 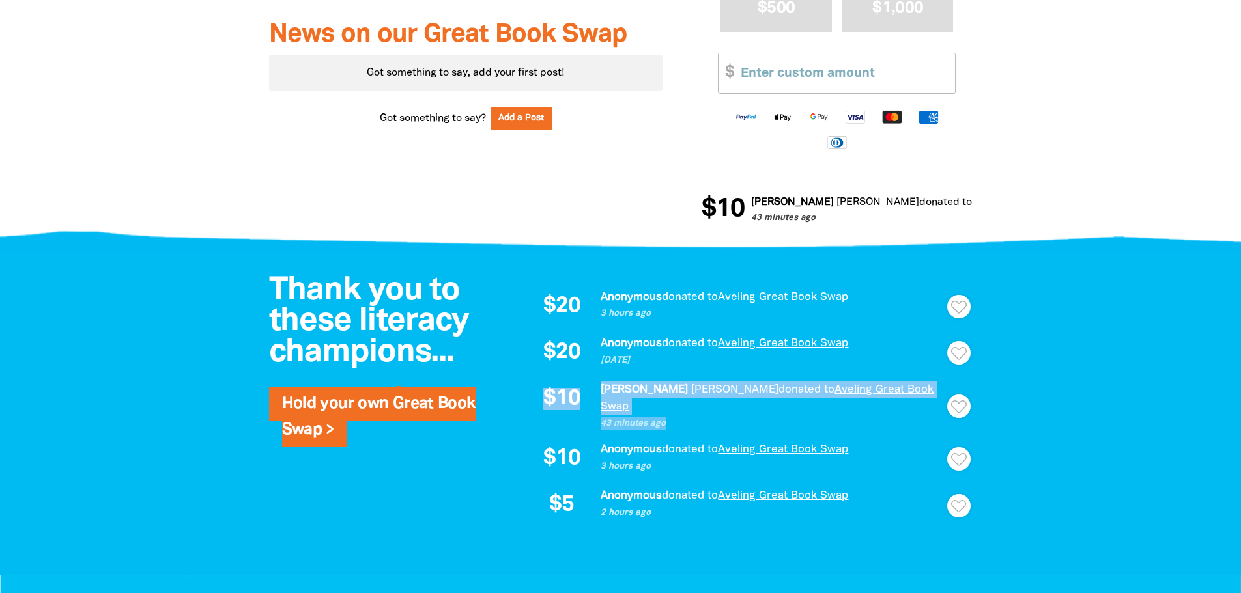 I want to click on span: Got something to say?, so click(x=433, y=119).